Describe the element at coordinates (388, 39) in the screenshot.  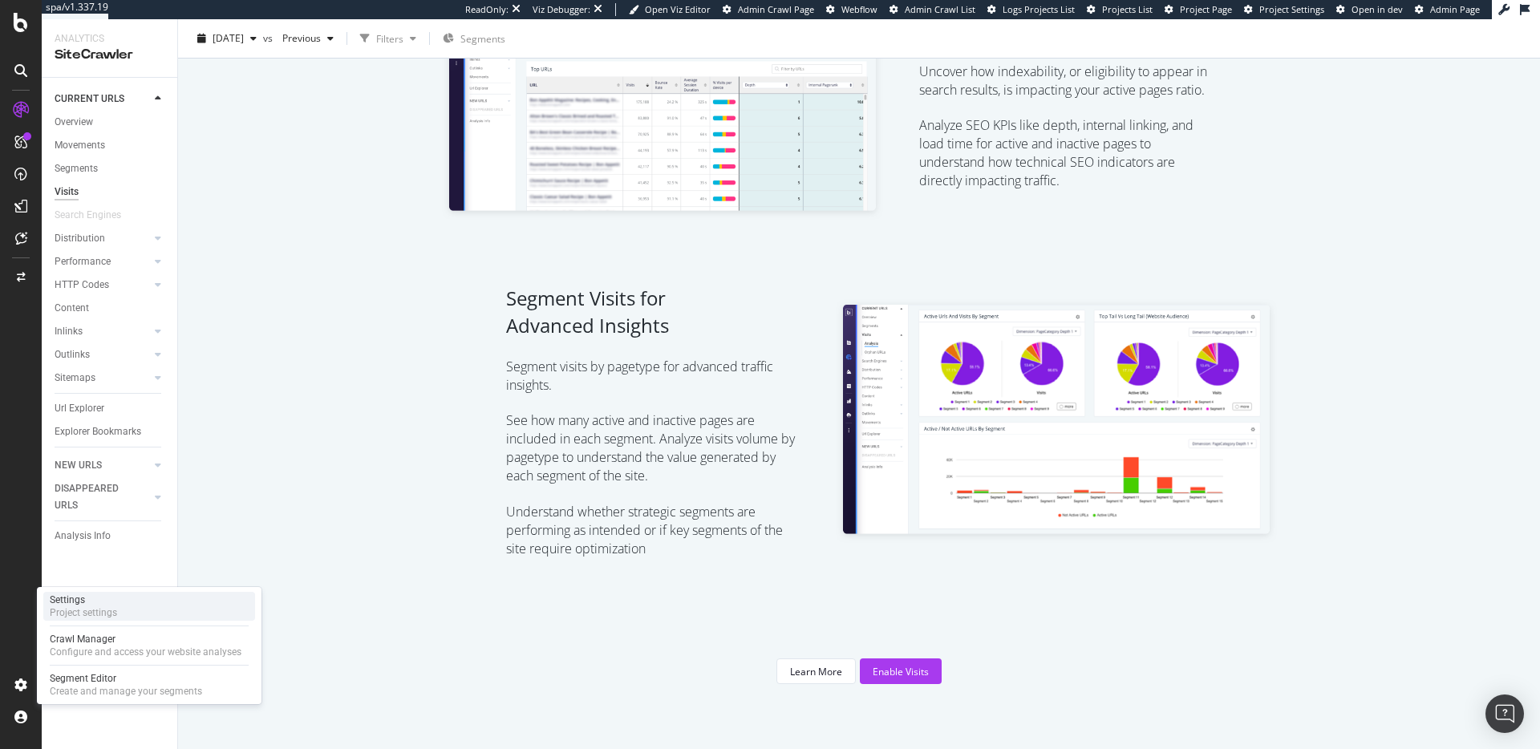
I see `button: Filters` at that location.